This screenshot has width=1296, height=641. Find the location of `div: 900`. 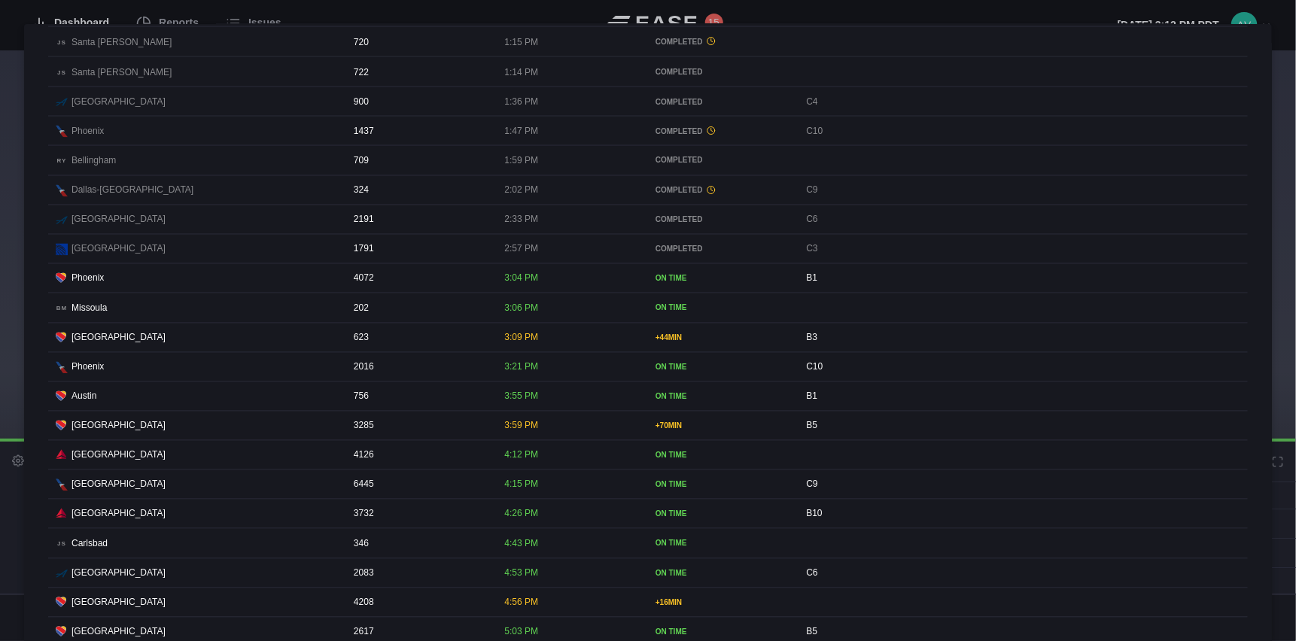

div: 900 is located at coordinates (420, 102).